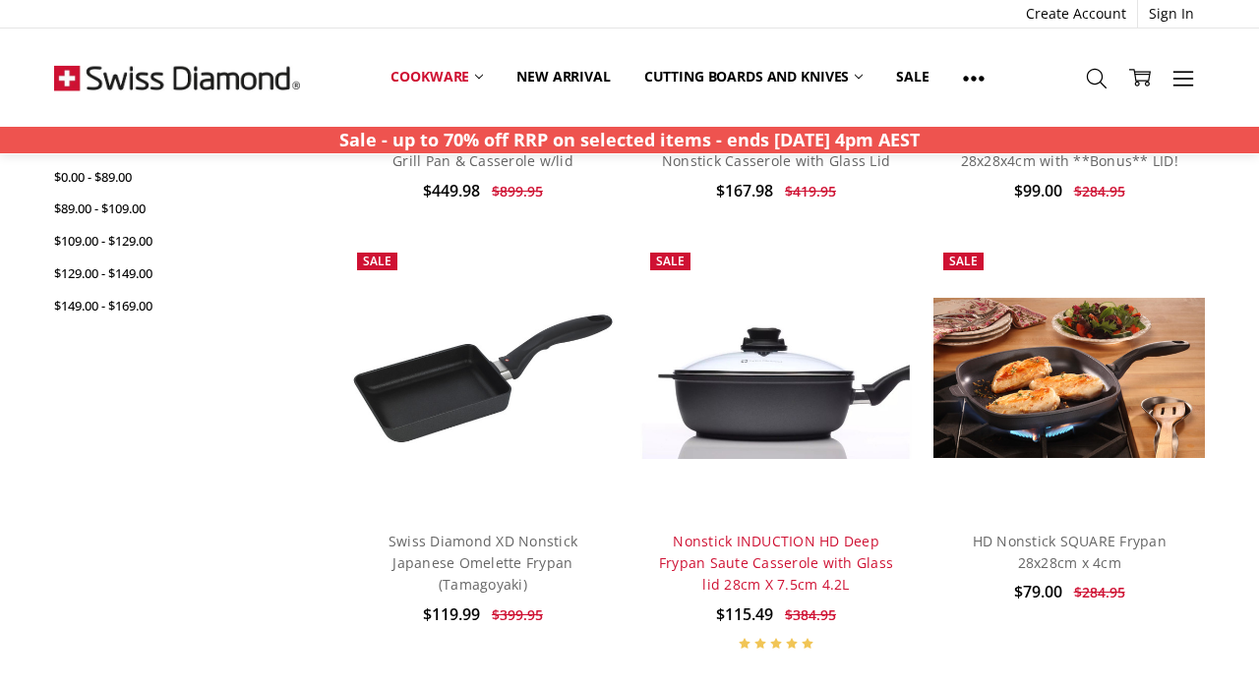 The width and height of the screenshot is (1259, 685). What do you see at coordinates (190, 241) in the screenshot?
I see `a: $109.00 - $129.00` at bounding box center [190, 241].